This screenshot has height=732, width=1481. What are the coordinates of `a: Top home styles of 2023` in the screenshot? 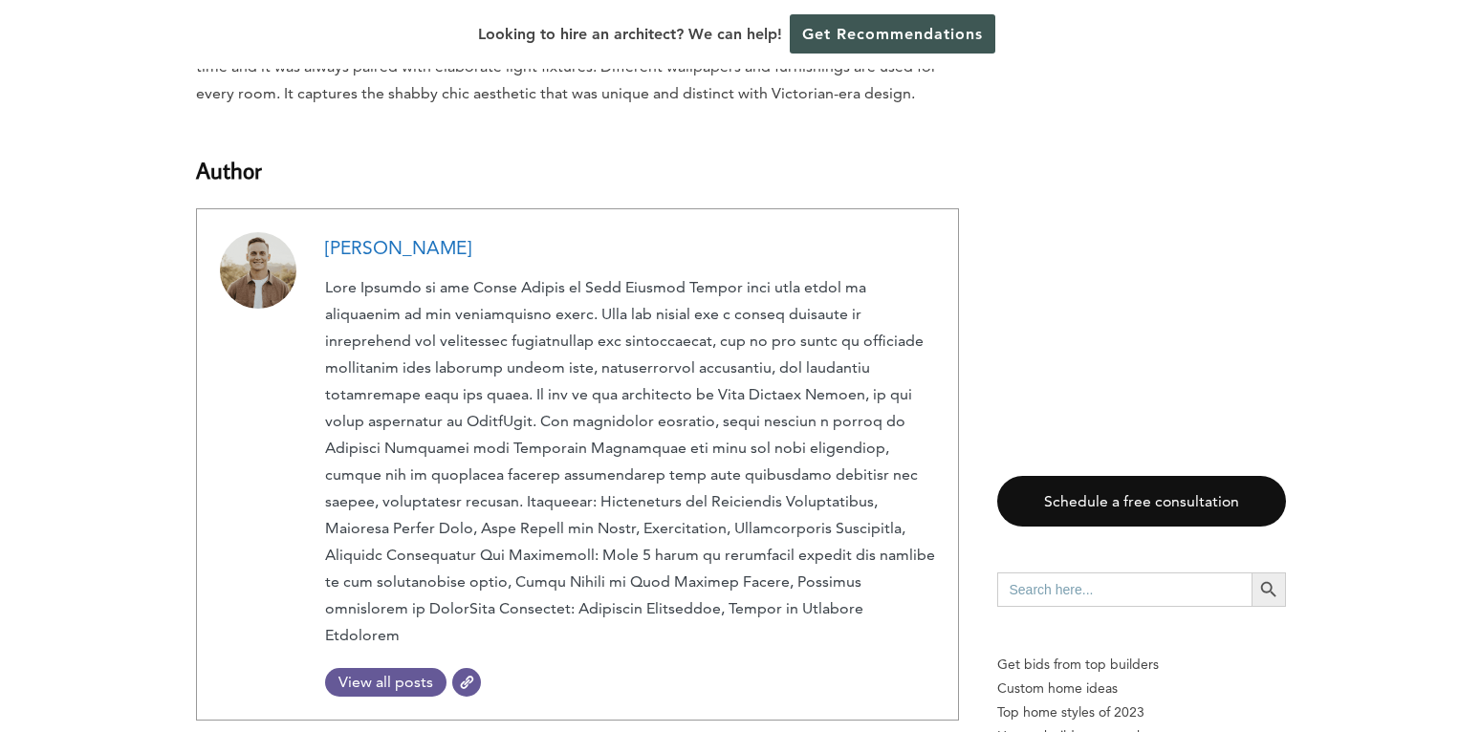 It's located at (1141, 712).